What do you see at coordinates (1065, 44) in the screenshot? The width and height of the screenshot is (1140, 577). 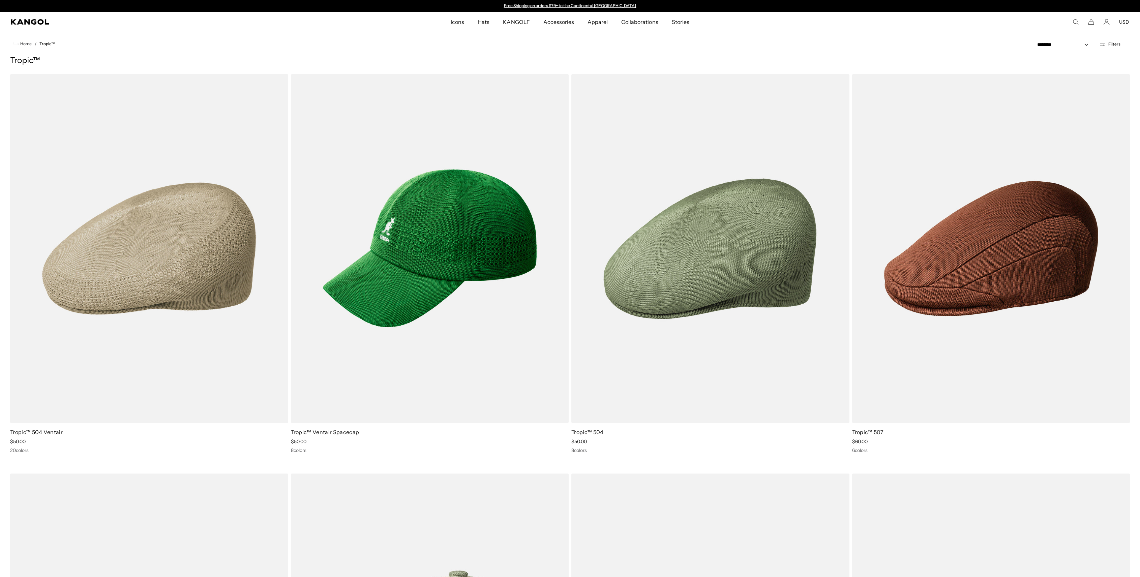 I see `select: Sort by: Featured` at bounding box center [1065, 44].